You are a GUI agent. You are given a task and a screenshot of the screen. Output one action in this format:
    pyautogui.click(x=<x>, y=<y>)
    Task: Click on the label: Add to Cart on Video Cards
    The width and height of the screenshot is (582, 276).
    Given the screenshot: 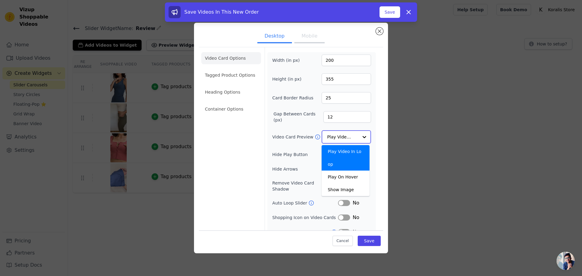 What is the action you would take?
    pyautogui.click(x=302, y=232)
    